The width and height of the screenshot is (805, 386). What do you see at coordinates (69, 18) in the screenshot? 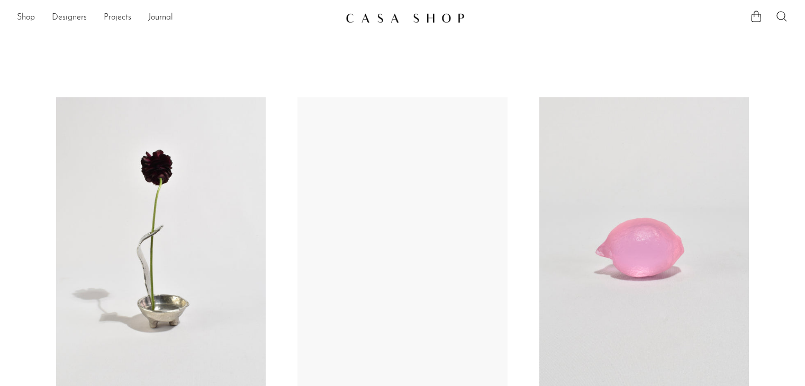
I see `a: Designers` at bounding box center [69, 18].